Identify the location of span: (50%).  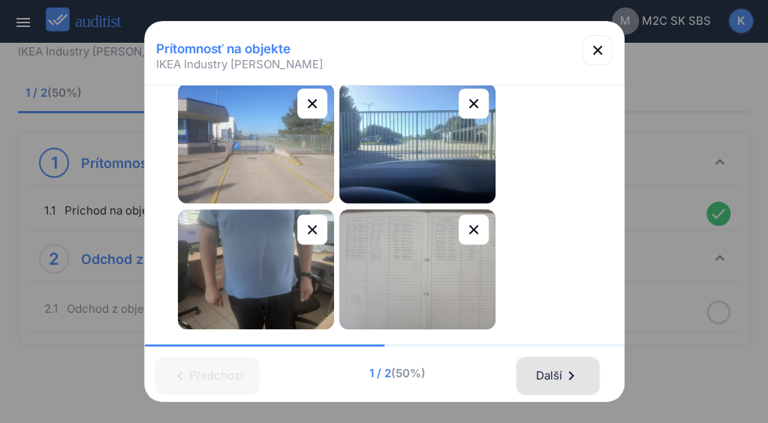
(408, 373).